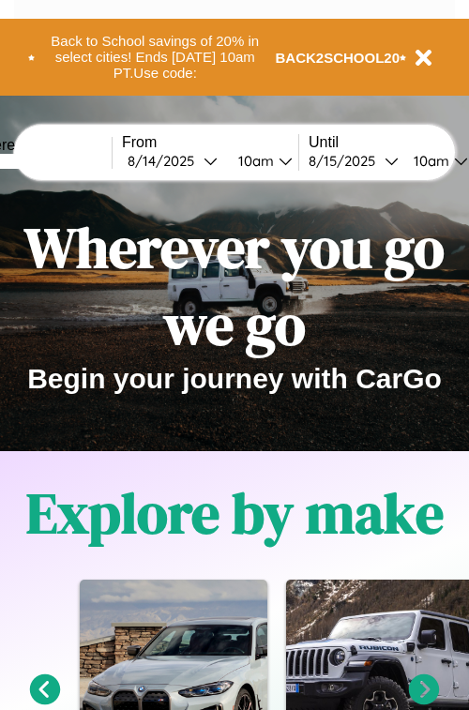 The height and width of the screenshot is (710, 469). What do you see at coordinates (165, 160) in the screenshot?
I see `div: 8 / 14 / 2025` at bounding box center [165, 160].